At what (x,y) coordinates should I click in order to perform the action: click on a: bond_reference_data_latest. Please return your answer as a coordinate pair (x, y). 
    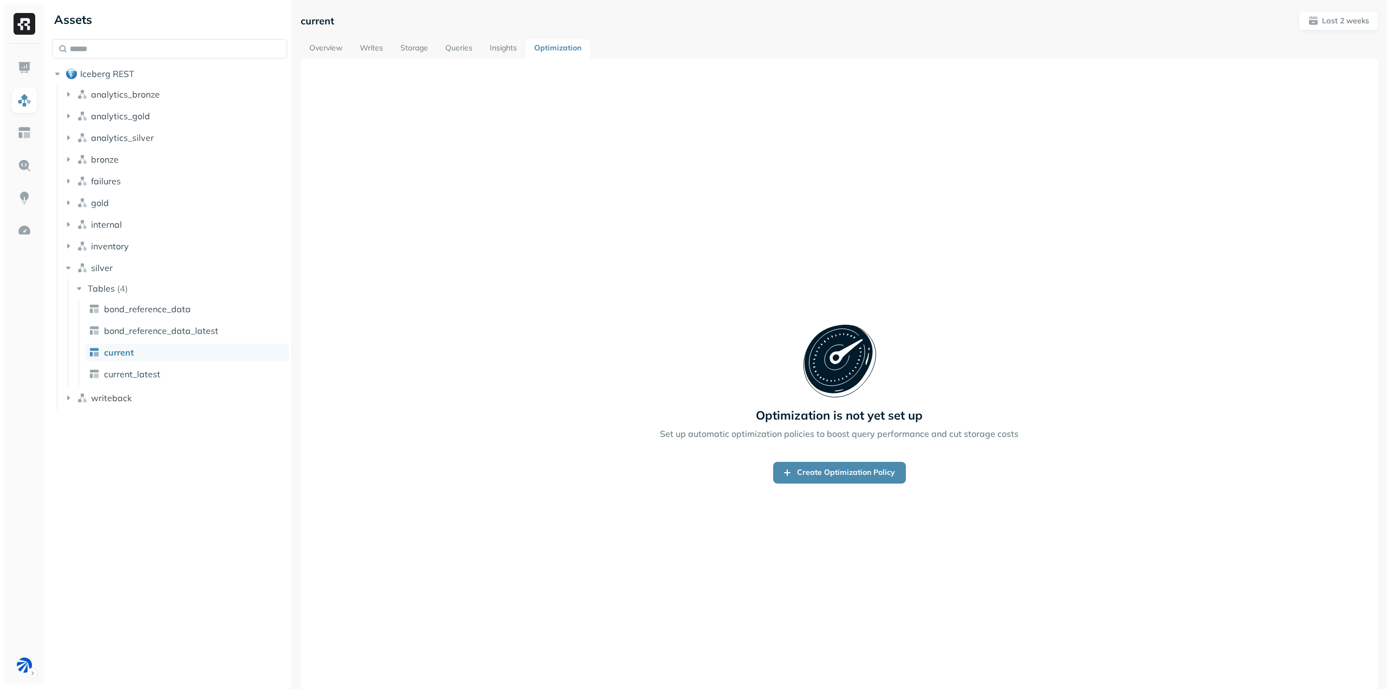
    Looking at the image, I should click on (186, 331).